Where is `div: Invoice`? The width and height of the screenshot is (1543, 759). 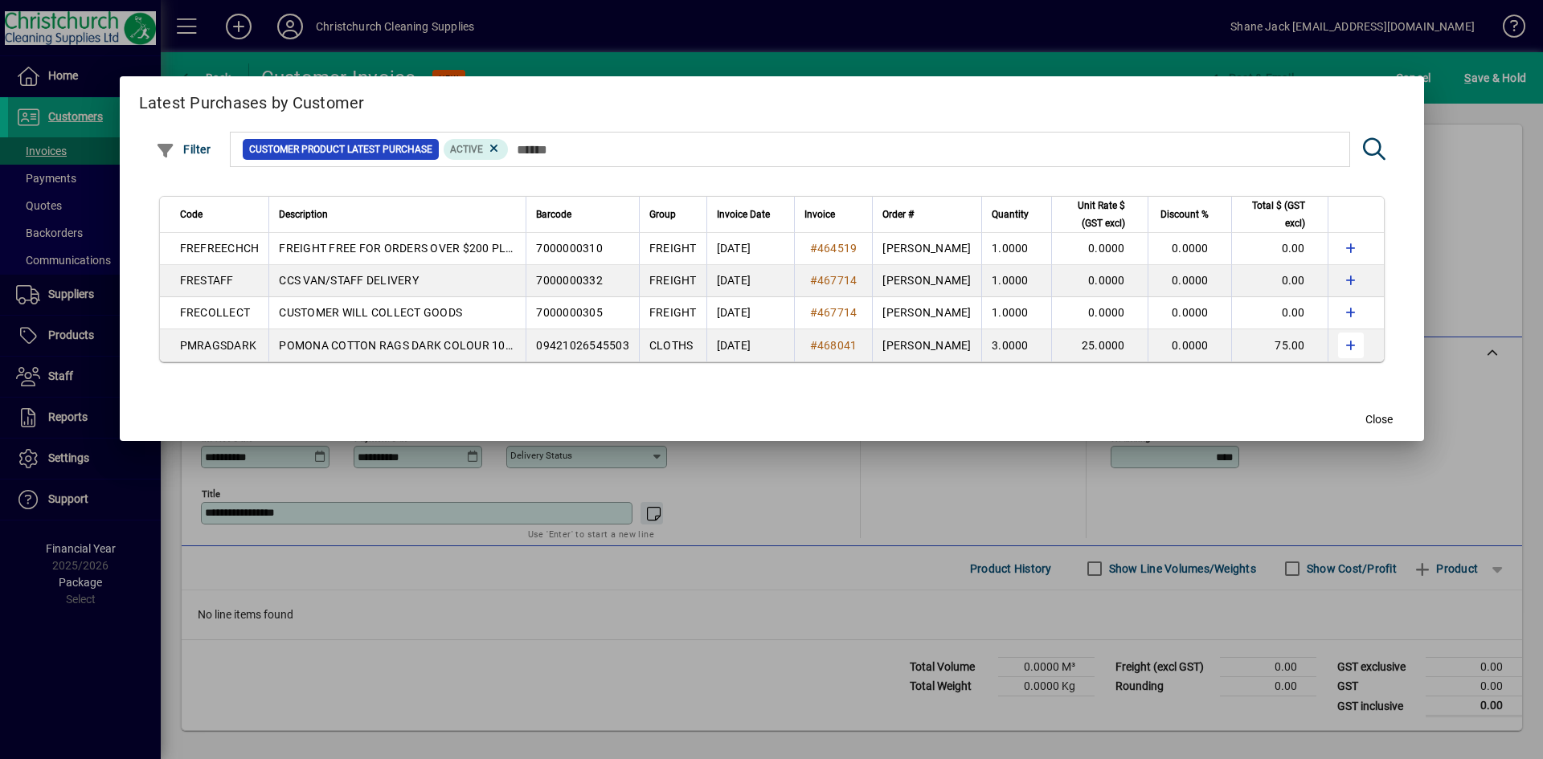
div: Invoice is located at coordinates (833, 215).